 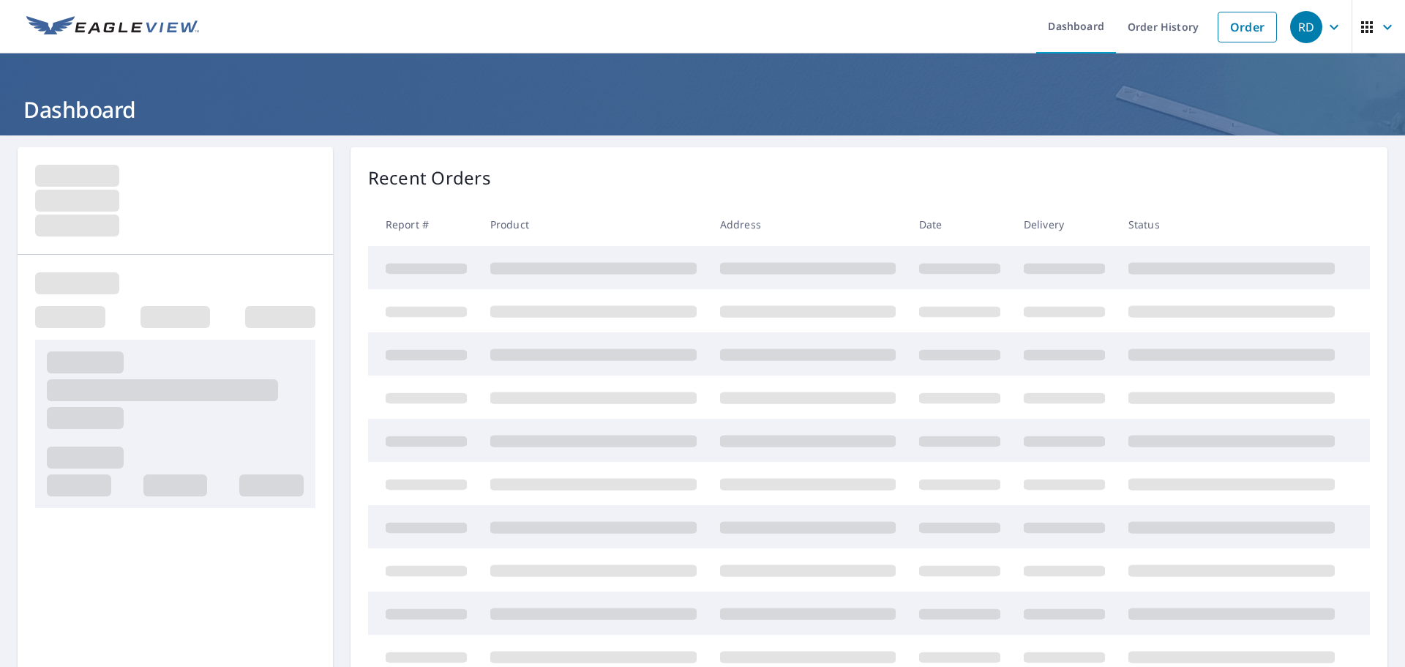 I want to click on th: Report #, so click(x=423, y=224).